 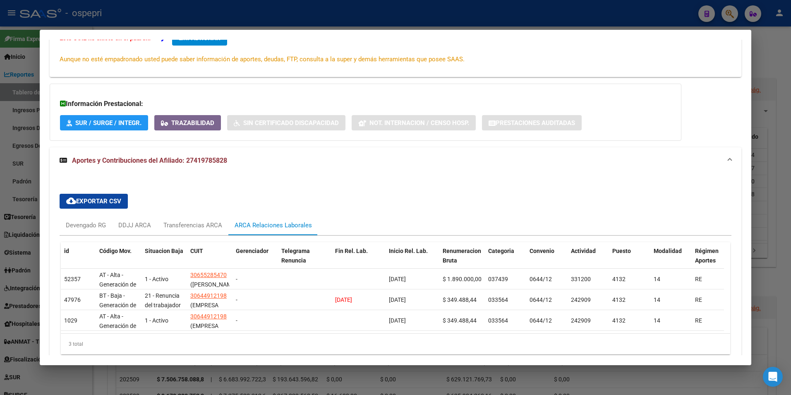 What do you see at coordinates (462, 255) in the screenshot?
I see `span: Renumeracion Bruta` at bounding box center [462, 255].